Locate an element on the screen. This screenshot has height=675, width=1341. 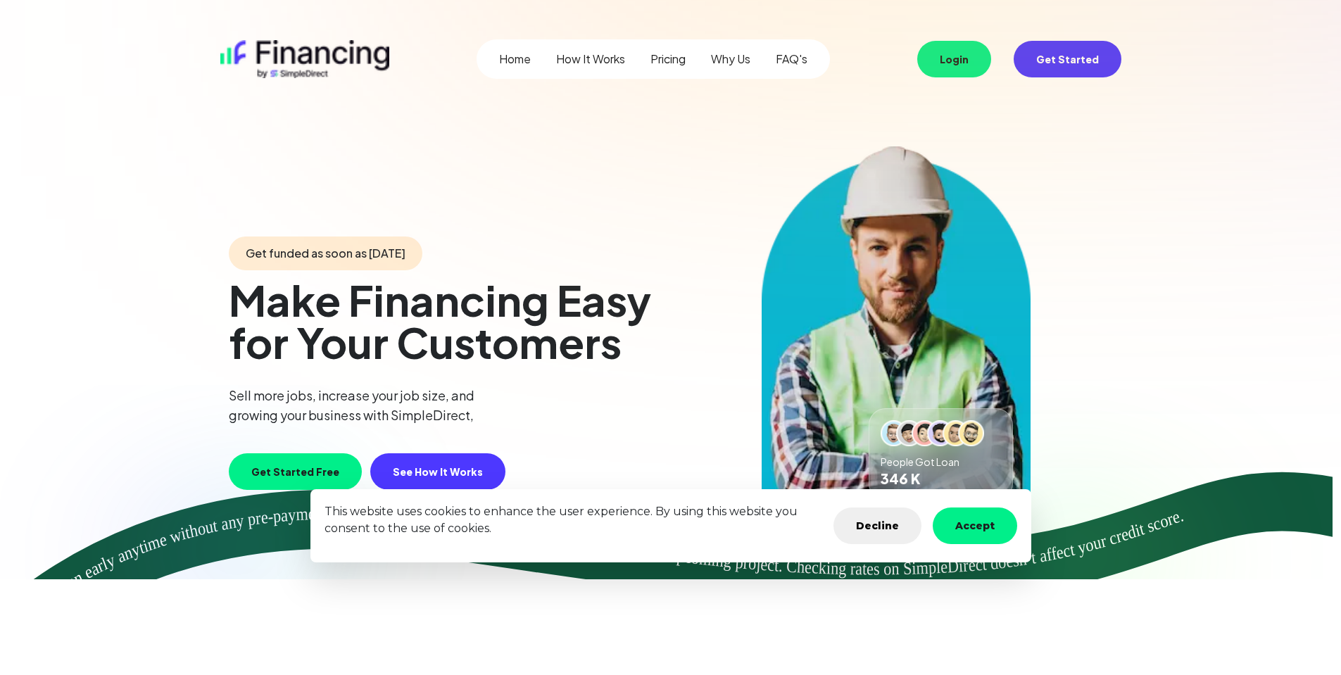
button: Get Started is located at coordinates (1068, 59).